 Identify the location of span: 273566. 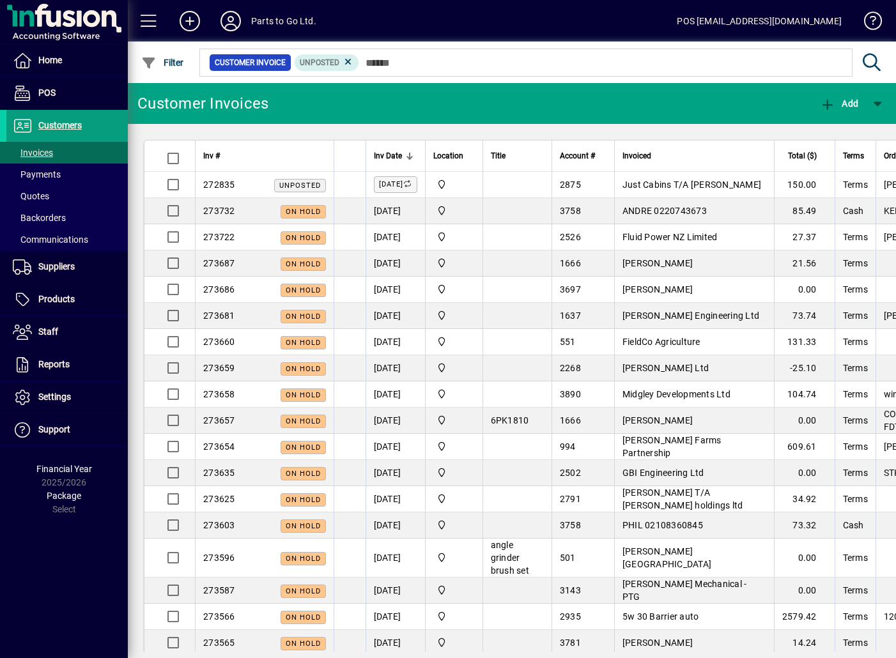
(219, 617).